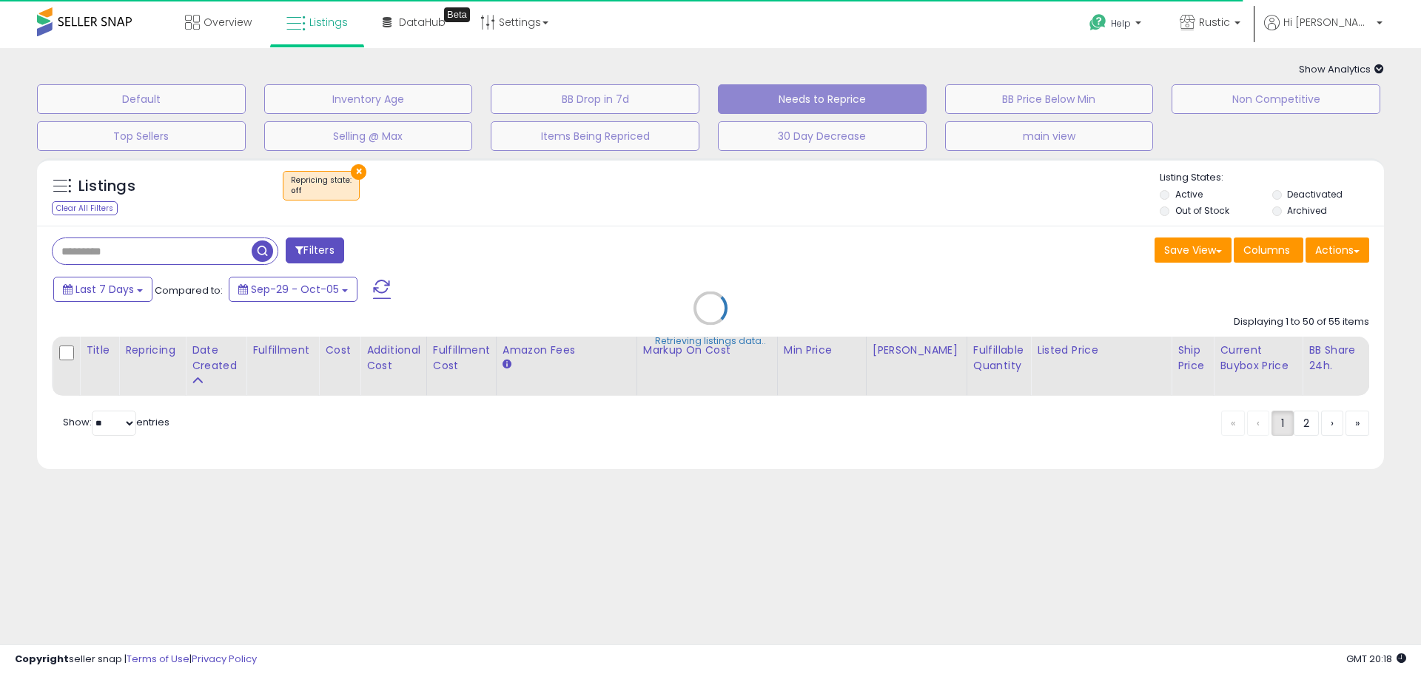 The width and height of the screenshot is (1421, 674). I want to click on div: Retrieving listings data.., so click(711, 340).